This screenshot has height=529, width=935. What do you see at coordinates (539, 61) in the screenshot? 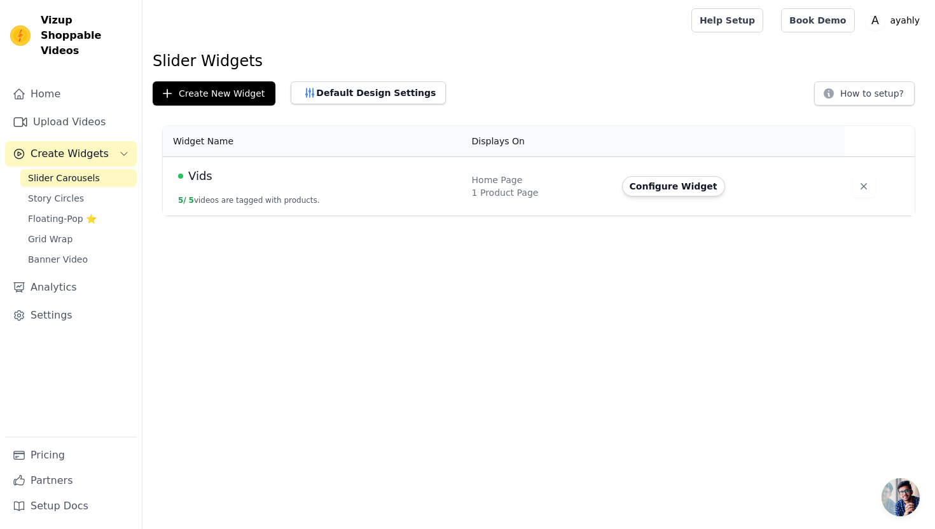
I see `h1: Slider Widgets` at bounding box center [539, 61].